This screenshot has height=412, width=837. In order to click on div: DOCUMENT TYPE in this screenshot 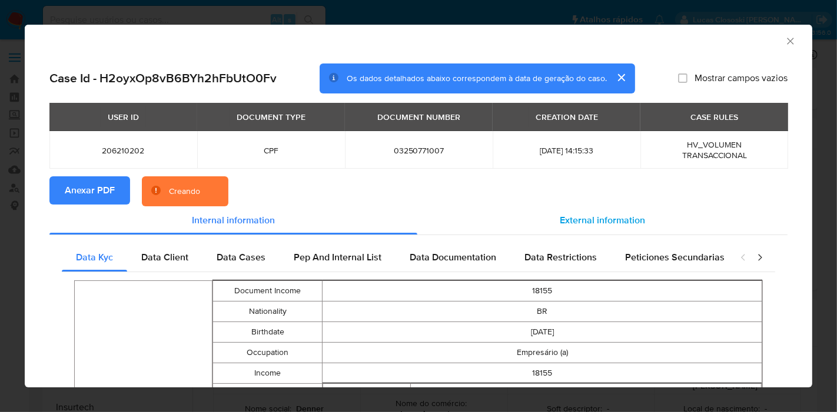, I will do `click(271, 117)`.